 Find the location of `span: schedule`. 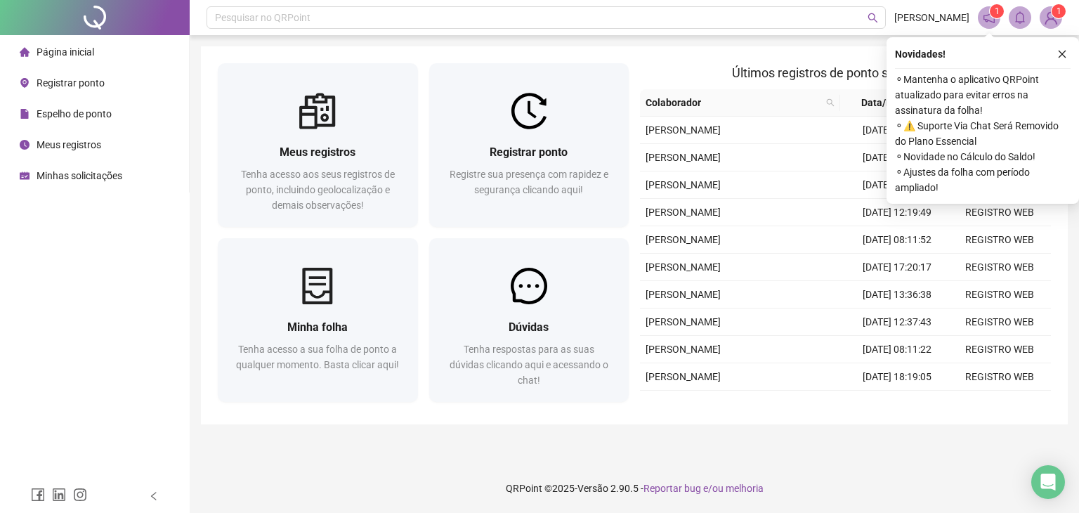

span: schedule is located at coordinates (25, 176).